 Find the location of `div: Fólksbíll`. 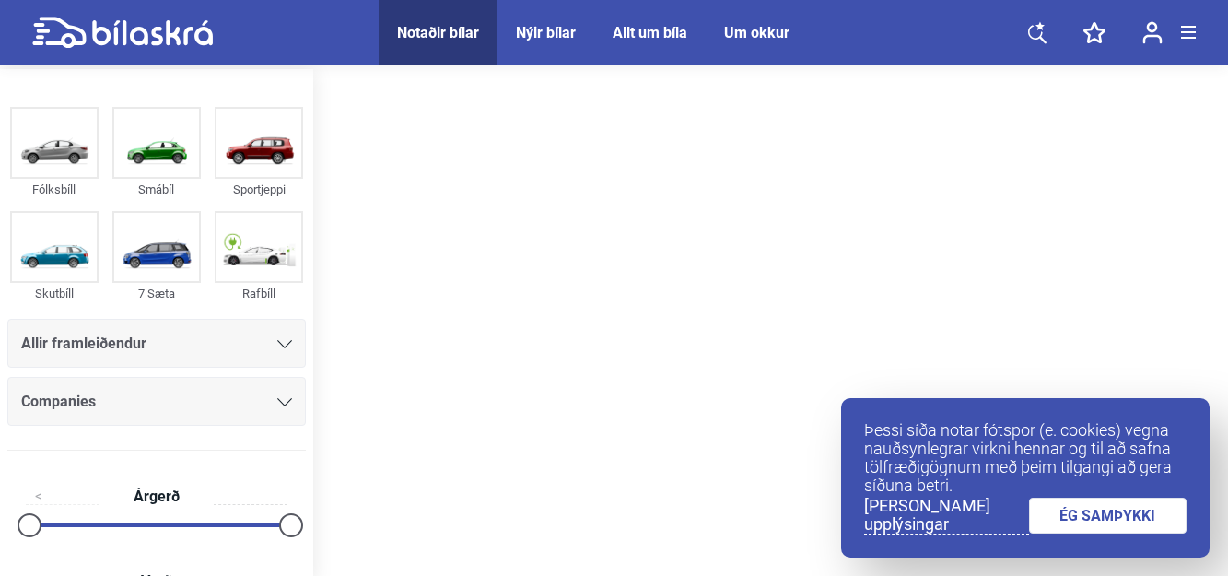

div: Fólksbíll is located at coordinates (54, 189).